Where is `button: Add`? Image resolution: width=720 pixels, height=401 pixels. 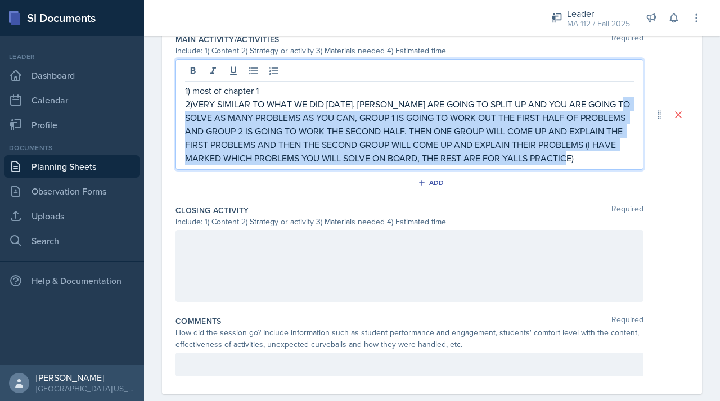 button: Add is located at coordinates (432, 183).